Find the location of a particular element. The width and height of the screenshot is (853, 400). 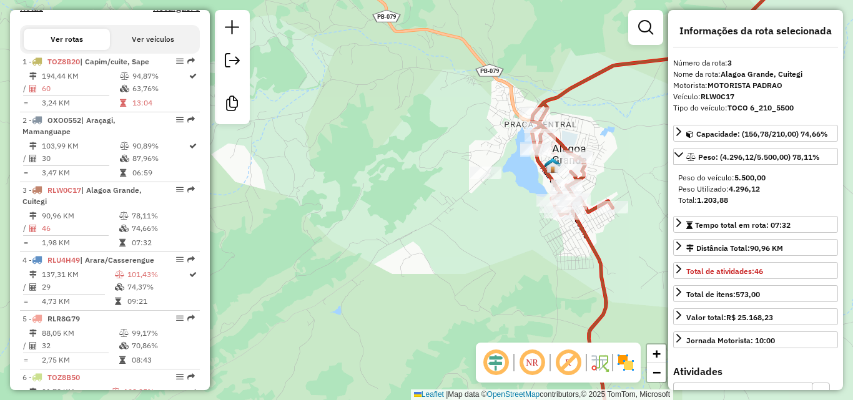

div: Número da rota: is located at coordinates (755, 63).